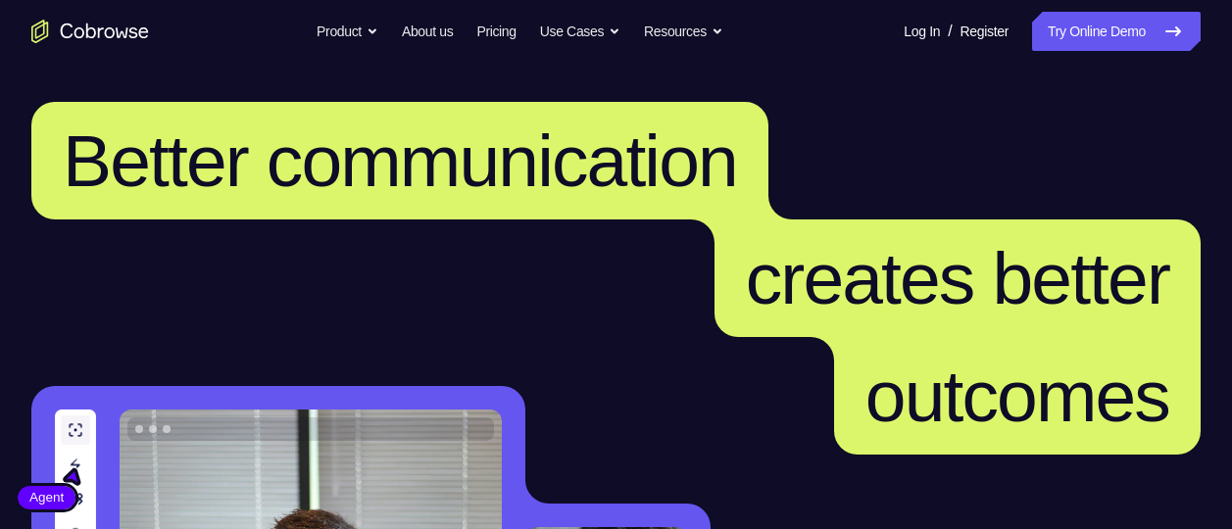  I want to click on a: Register, so click(984, 31).